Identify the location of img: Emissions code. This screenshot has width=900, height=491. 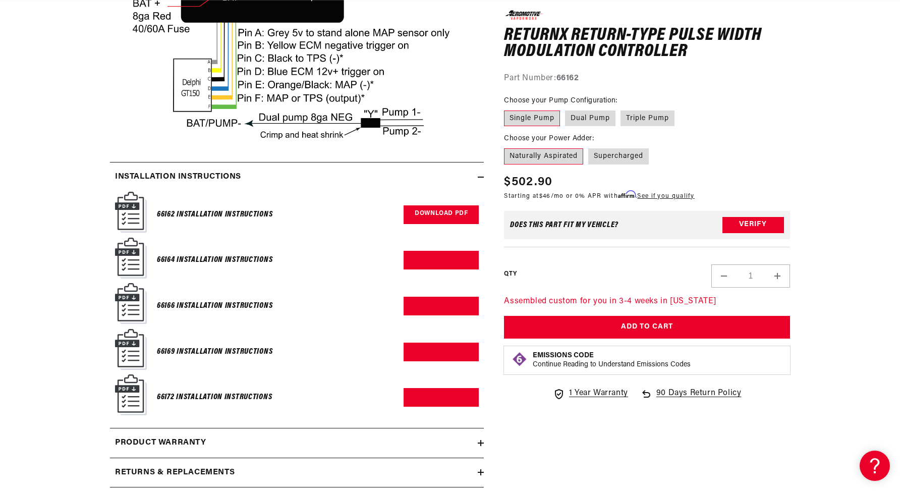
(520, 359).